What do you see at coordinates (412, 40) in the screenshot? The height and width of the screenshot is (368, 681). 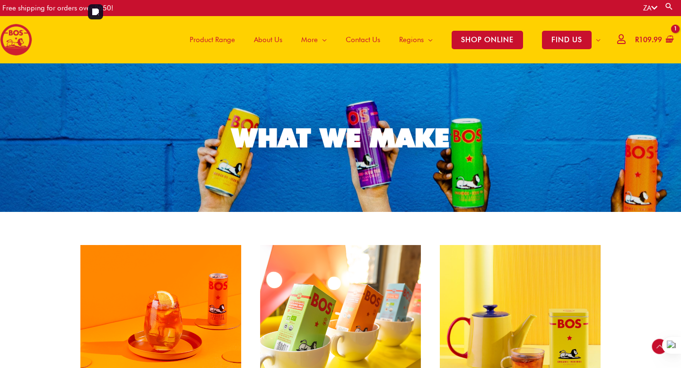 I see `span: Regions` at bounding box center [412, 40].